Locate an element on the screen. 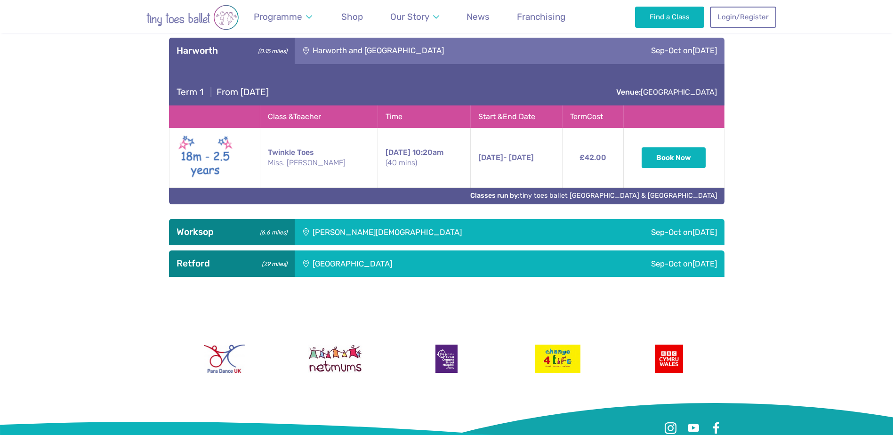 The width and height of the screenshot is (893, 435). a: News is located at coordinates (478, 16).